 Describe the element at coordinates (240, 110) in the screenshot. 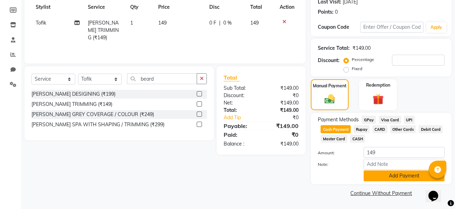

I see `div: Total:` at that location.